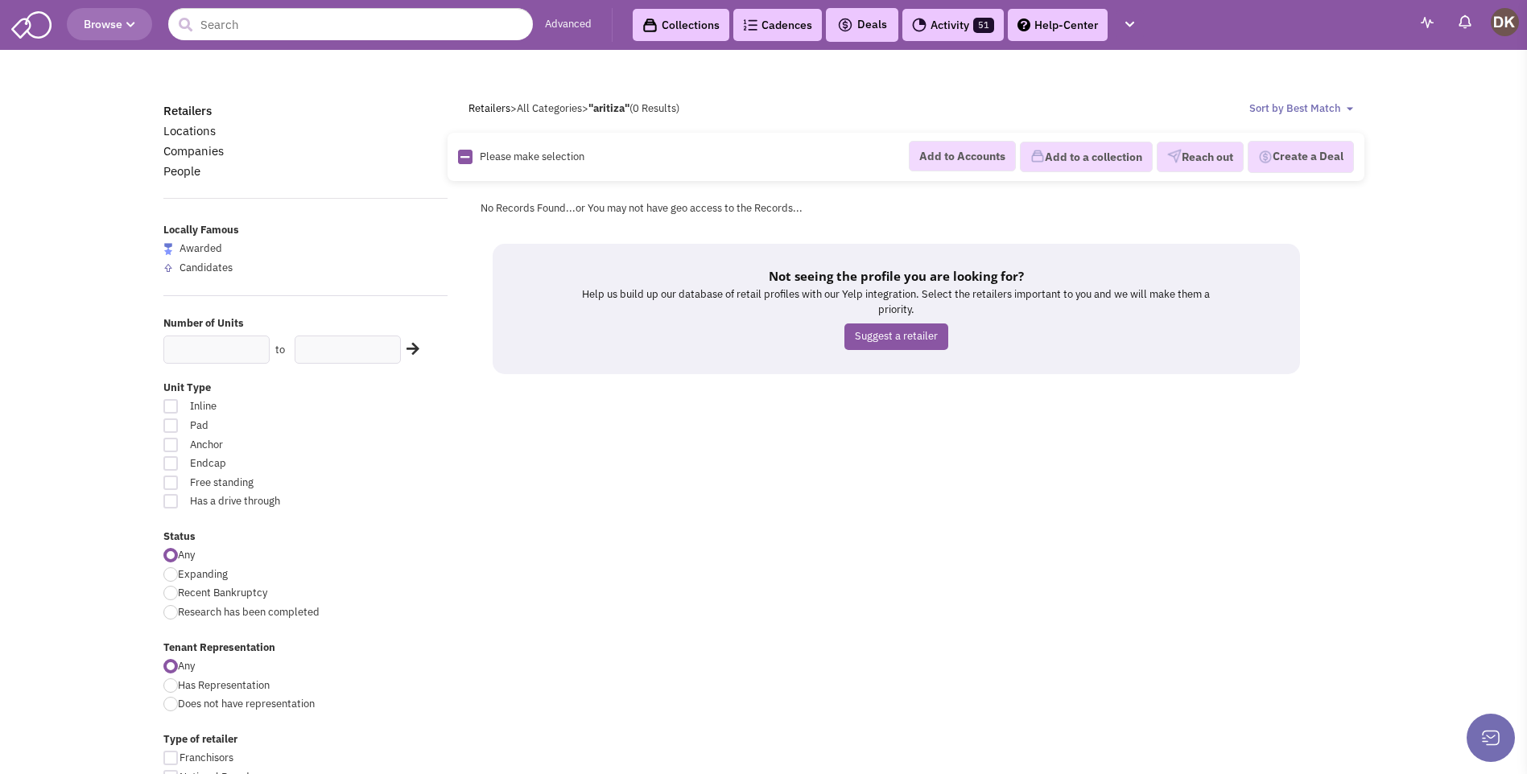 This screenshot has width=1527, height=774. I want to click on button: Deals, so click(862, 25).